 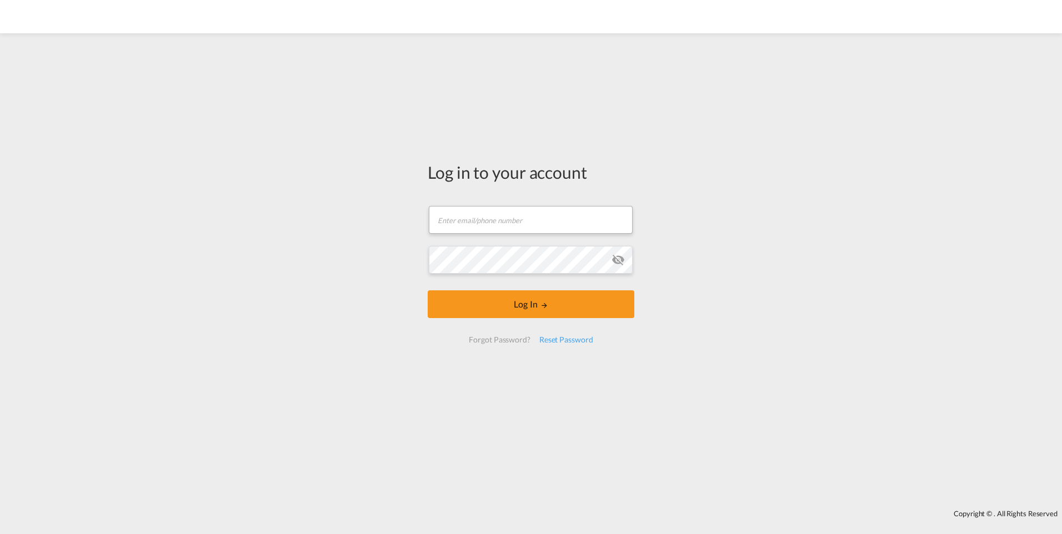 What do you see at coordinates (531, 220) in the screenshot?
I see `input: Enter email/phone number` at bounding box center [531, 220].